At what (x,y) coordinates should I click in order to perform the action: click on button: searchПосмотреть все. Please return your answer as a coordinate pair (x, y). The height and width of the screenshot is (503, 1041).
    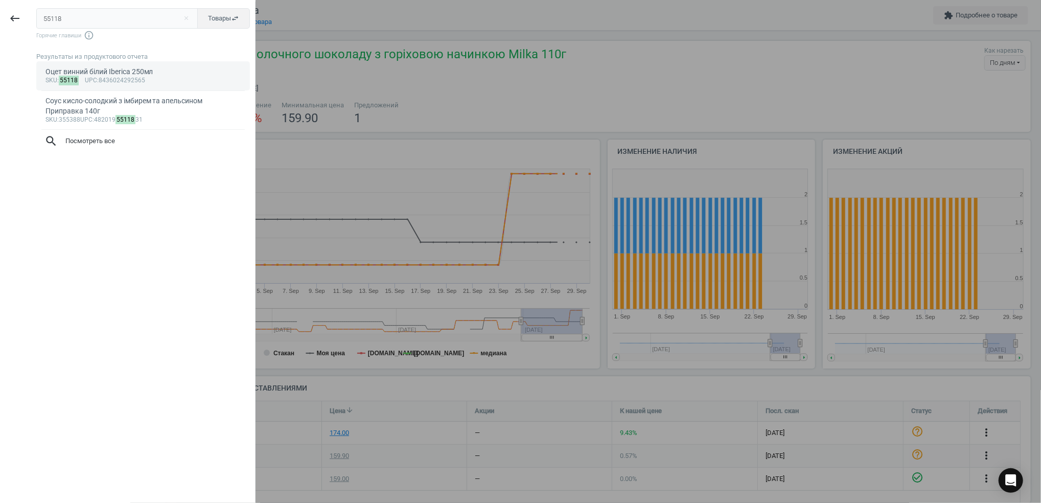
    Looking at the image, I should click on (143, 141).